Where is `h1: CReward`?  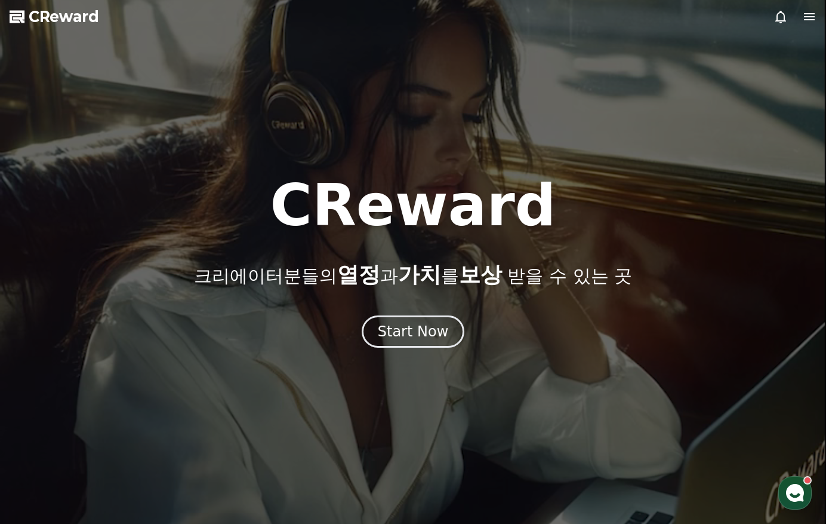
h1: CReward is located at coordinates (413, 205).